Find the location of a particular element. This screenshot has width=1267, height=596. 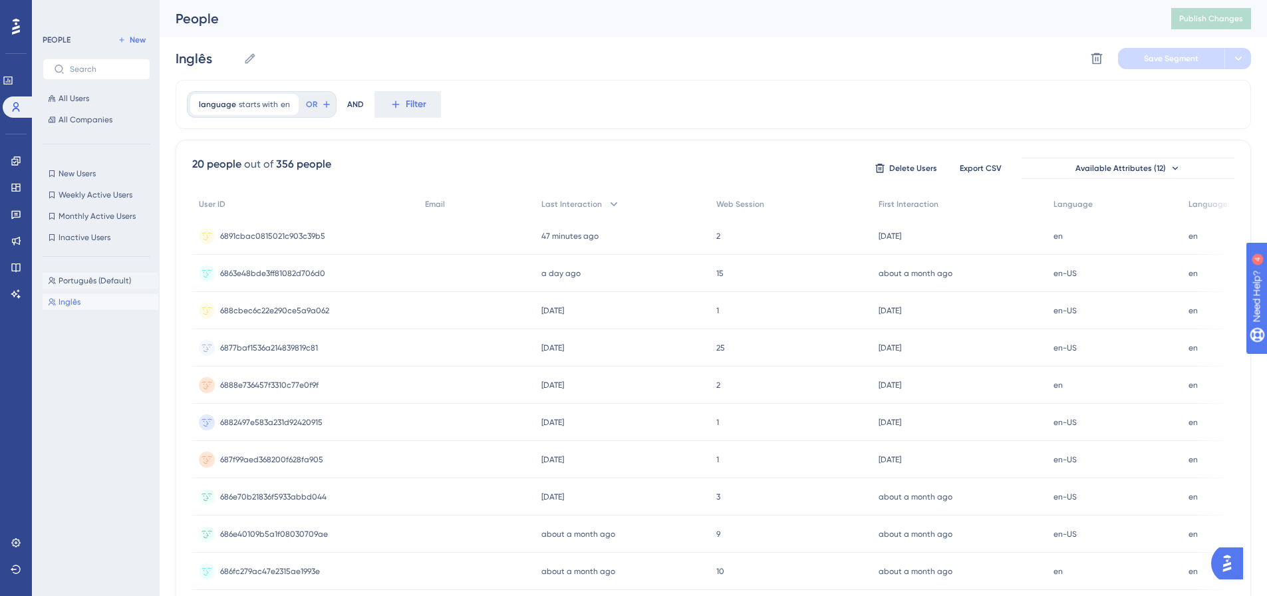

div: AND is located at coordinates (355, 104).